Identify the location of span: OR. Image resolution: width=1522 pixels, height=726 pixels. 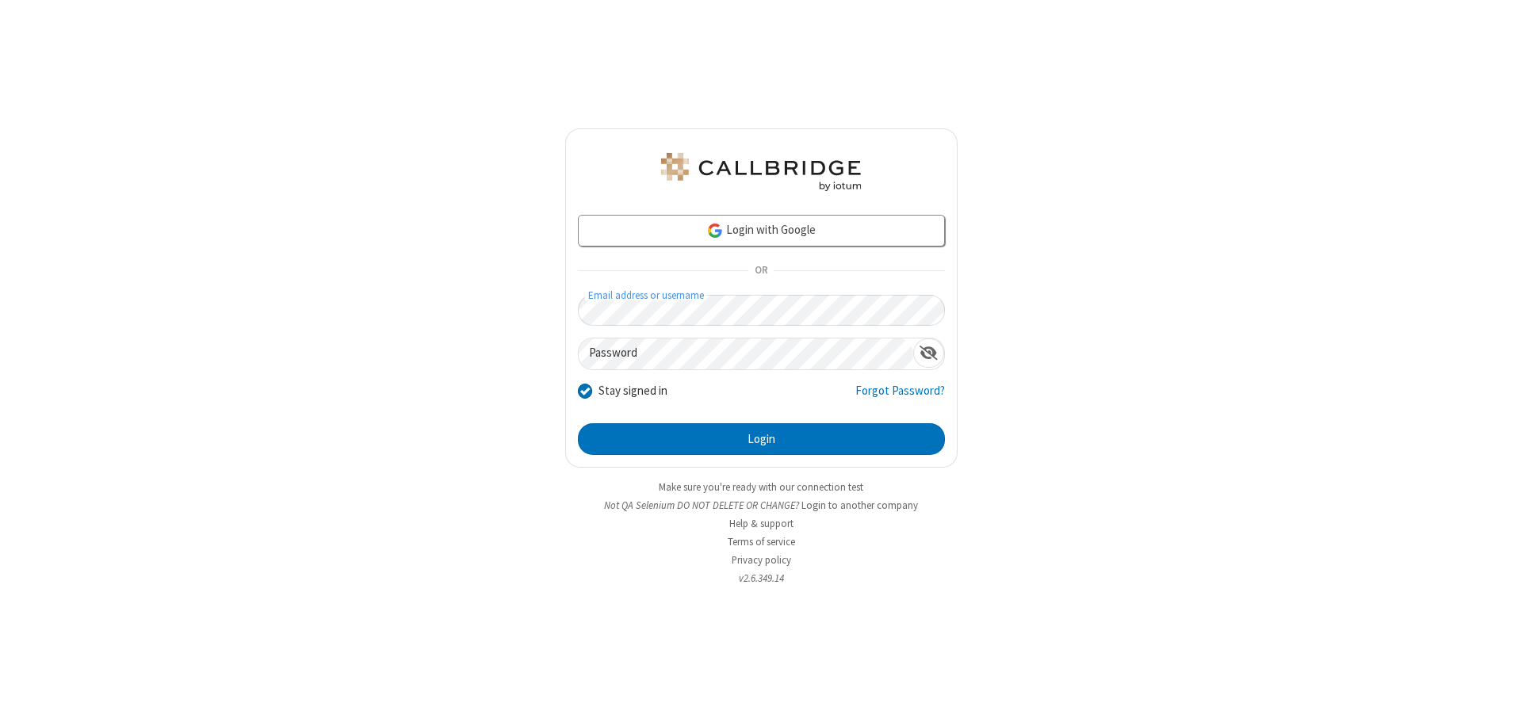
(761, 271).